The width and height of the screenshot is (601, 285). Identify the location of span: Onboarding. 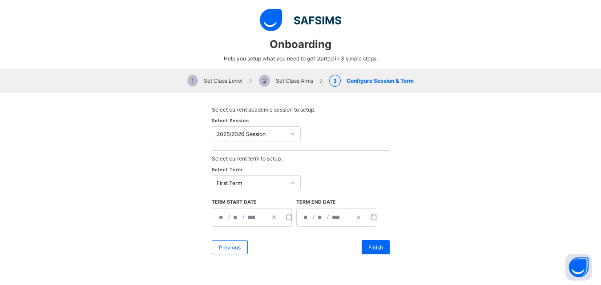
(300, 44).